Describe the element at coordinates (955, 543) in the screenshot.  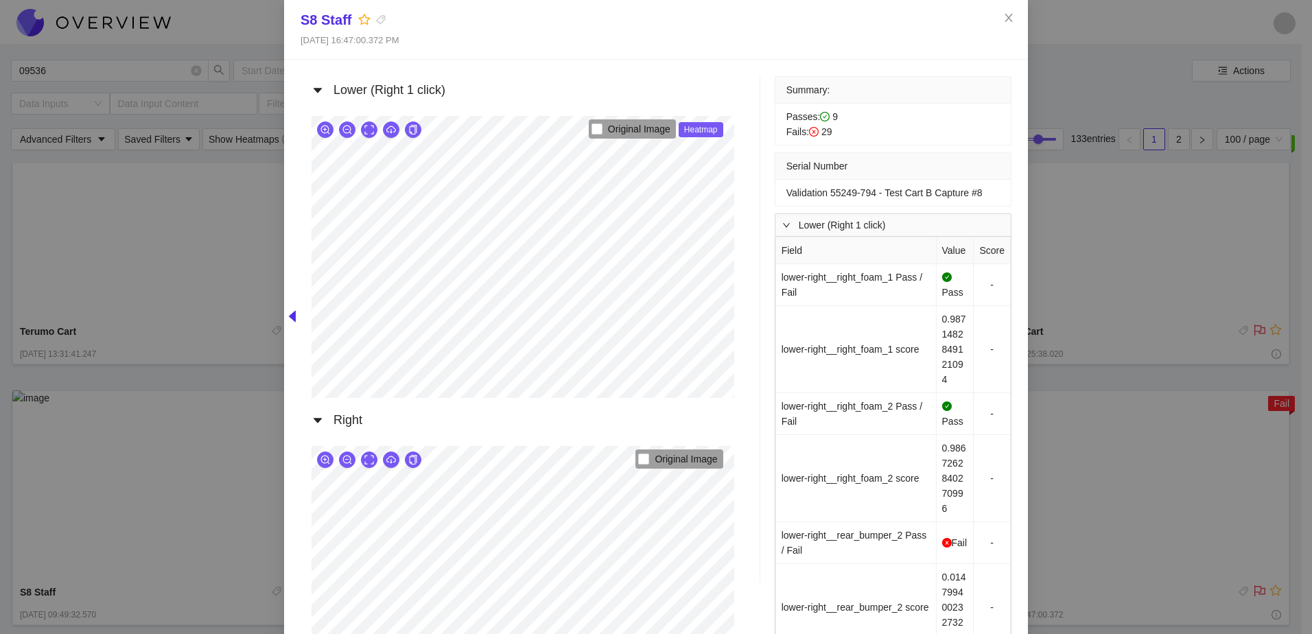
I see `span: Fail` at that location.